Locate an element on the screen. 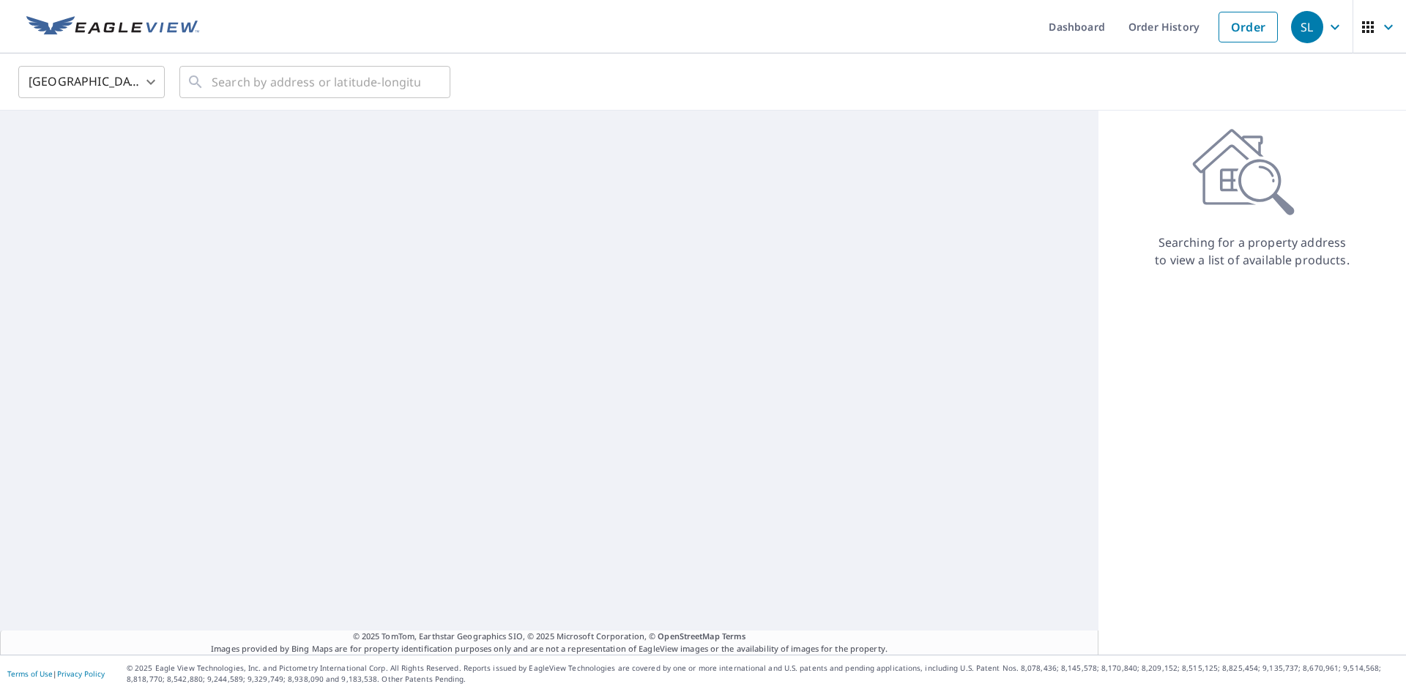 This screenshot has height=692, width=1406. span: © 2025 TomTom, Earthstar Geographics SIO, © 2025 Microsoft Corporation, © is located at coordinates (549, 636).